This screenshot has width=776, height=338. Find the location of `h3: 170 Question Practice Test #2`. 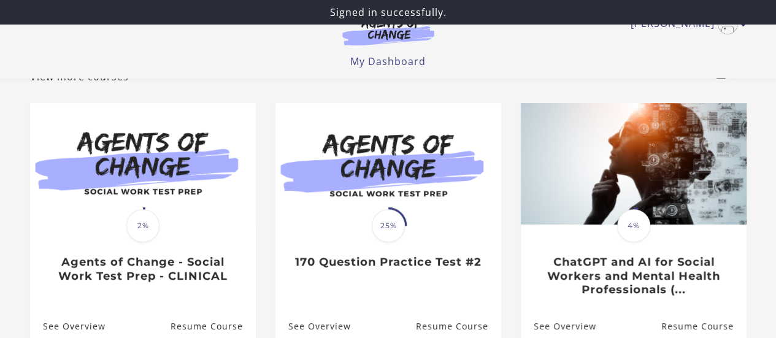

h3: 170 Question Practice Test #2 is located at coordinates (388, 262).